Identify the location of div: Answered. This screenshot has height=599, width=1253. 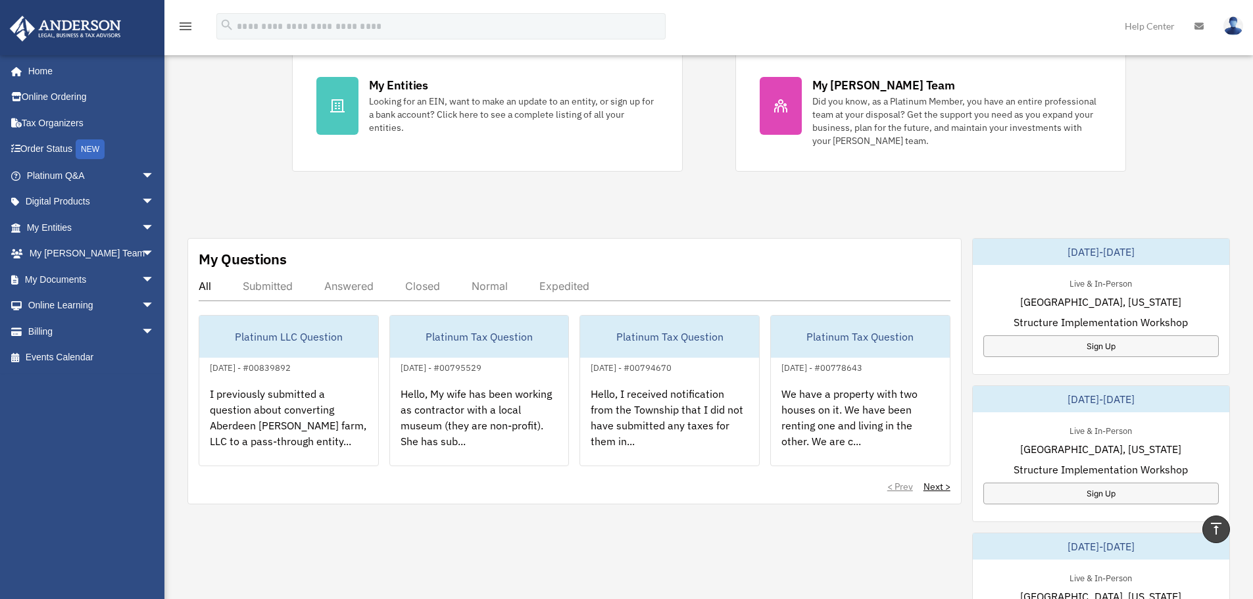
(348, 286).